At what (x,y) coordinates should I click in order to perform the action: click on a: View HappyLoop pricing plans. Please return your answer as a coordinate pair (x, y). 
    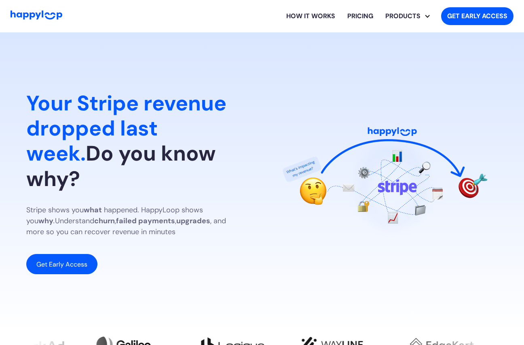
    Looking at the image, I should click on (360, 16).